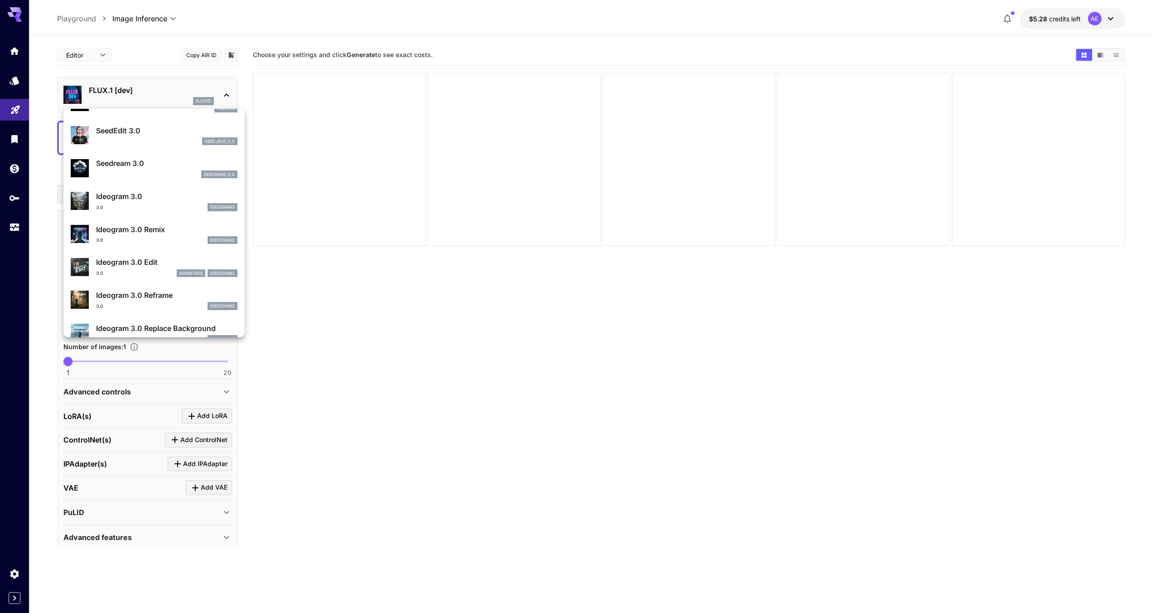  I want to click on div: Seedream 3.0seedream_3_0, so click(154, 168).